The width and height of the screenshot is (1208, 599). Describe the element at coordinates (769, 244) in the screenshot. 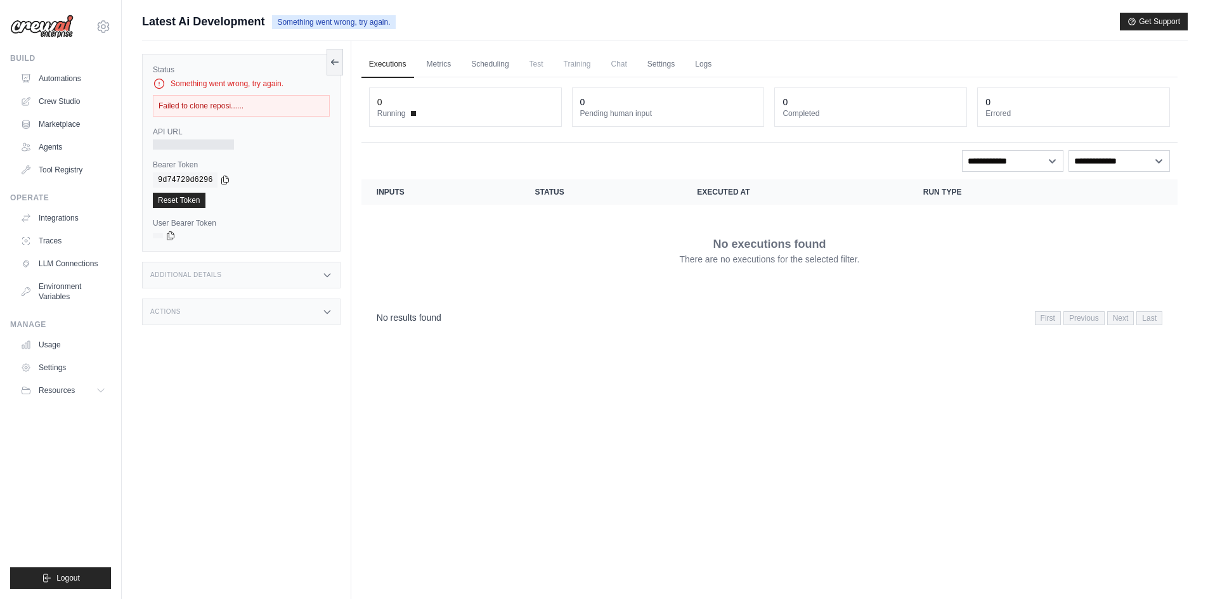

I see `p: No executions found` at that location.